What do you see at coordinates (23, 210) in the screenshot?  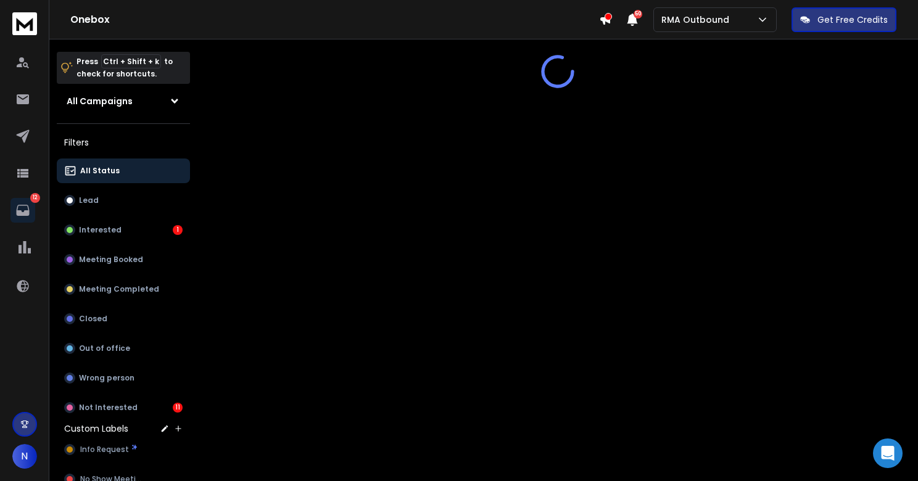 I see `a: 12` at bounding box center [23, 210].